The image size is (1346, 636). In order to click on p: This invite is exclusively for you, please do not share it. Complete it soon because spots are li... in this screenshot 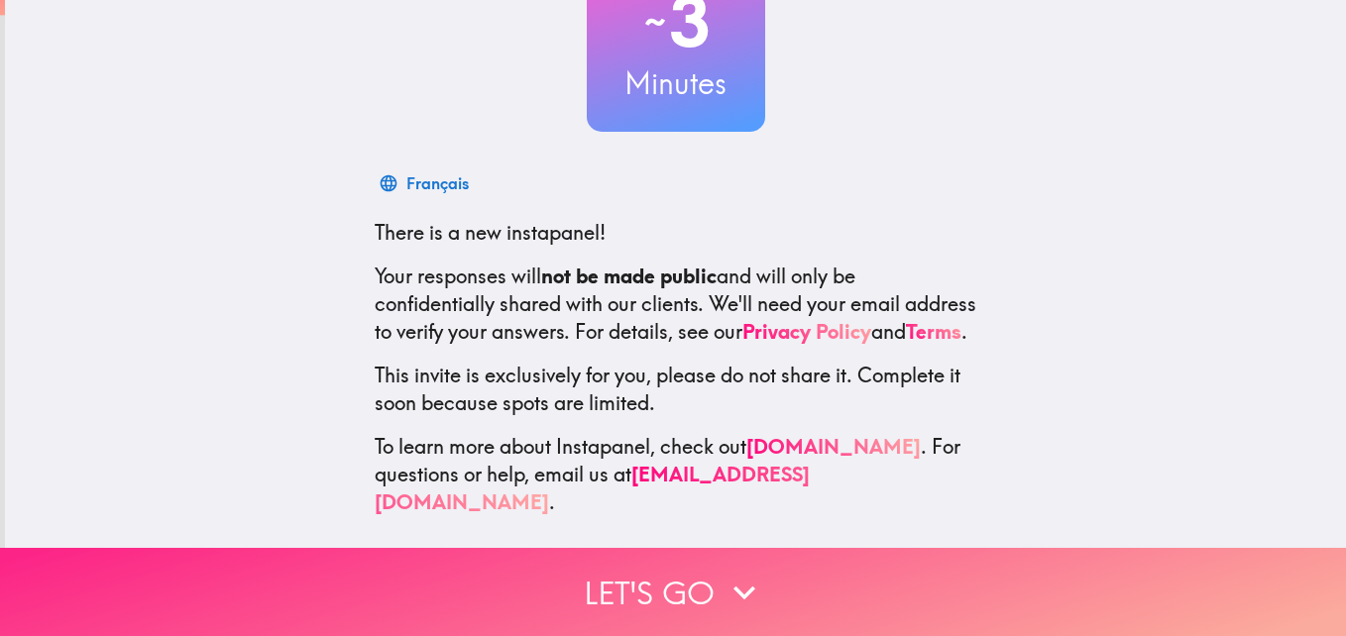, I will do `click(676, 389)`.